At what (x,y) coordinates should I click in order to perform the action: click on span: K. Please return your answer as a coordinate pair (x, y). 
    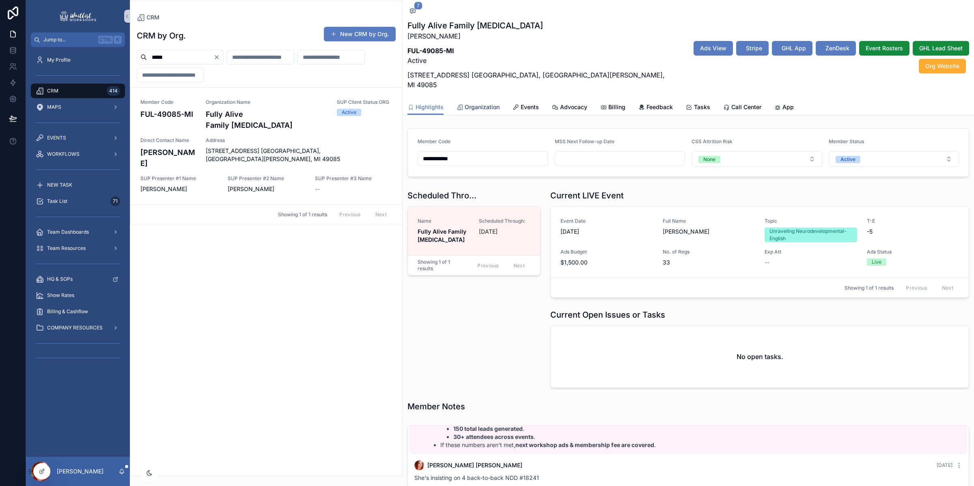
    Looking at the image, I should click on (118, 40).